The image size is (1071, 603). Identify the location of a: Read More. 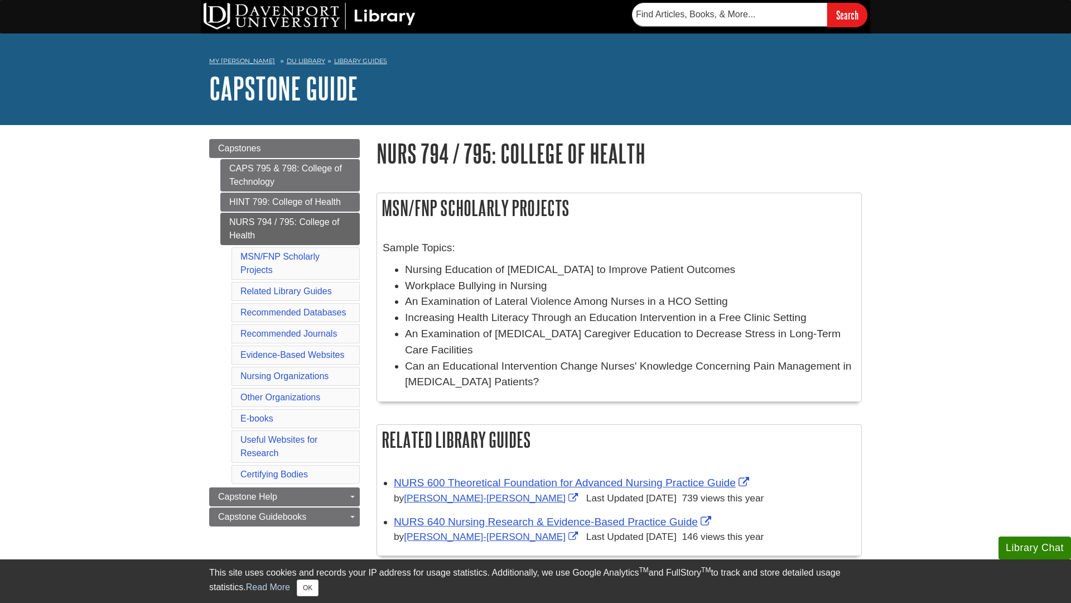
(268, 586).